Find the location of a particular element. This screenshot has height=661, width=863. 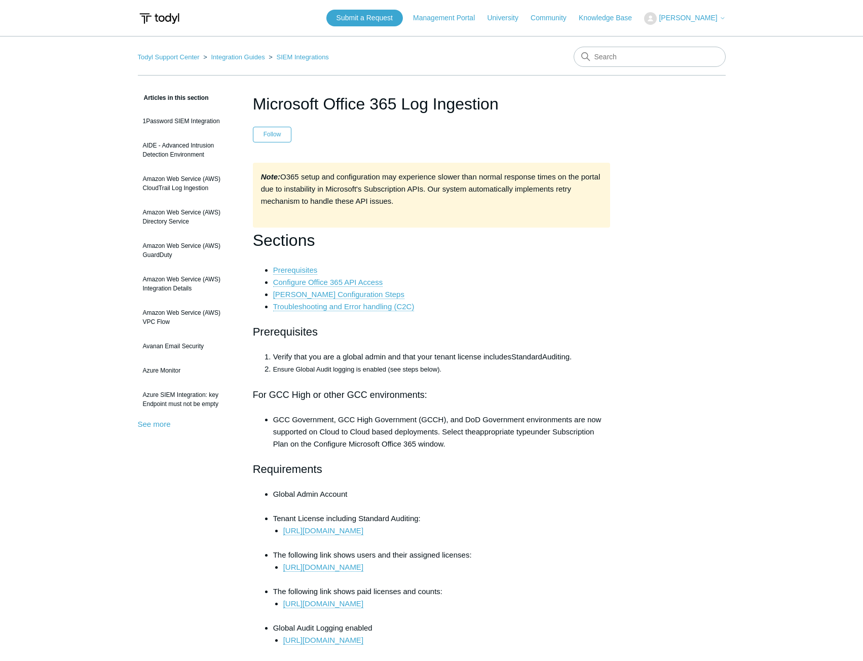

span: Standard is located at coordinates (527, 356).